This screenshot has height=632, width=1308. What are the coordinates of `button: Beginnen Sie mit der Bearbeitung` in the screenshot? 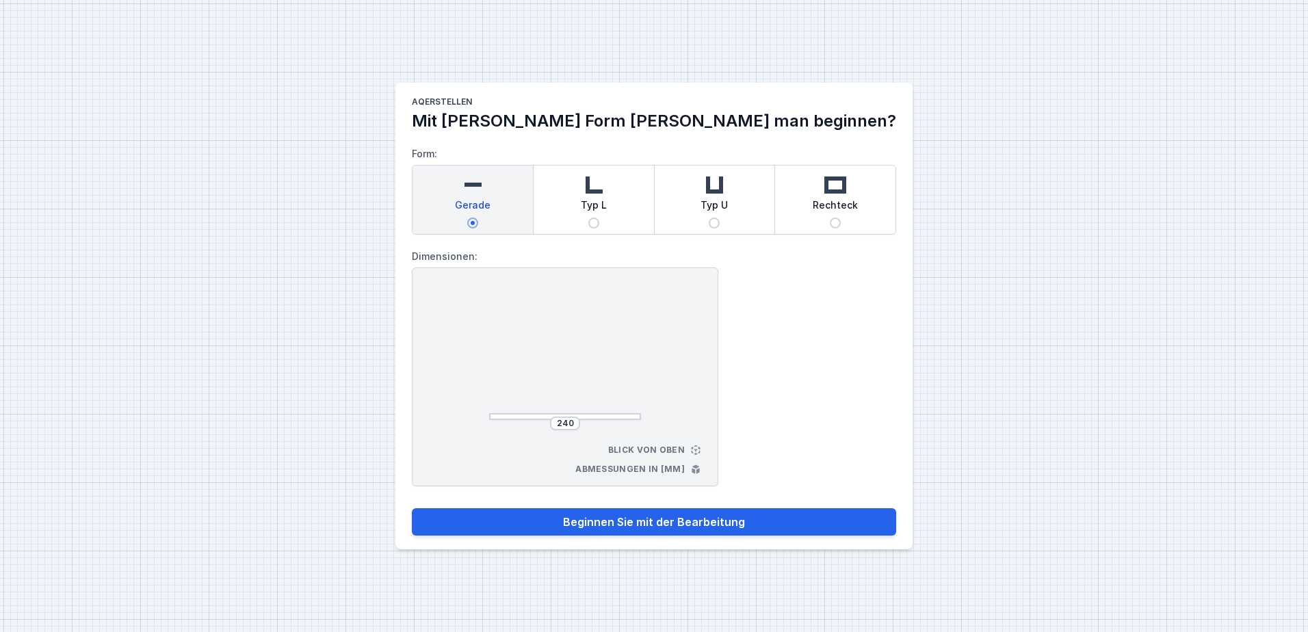 It's located at (654, 522).